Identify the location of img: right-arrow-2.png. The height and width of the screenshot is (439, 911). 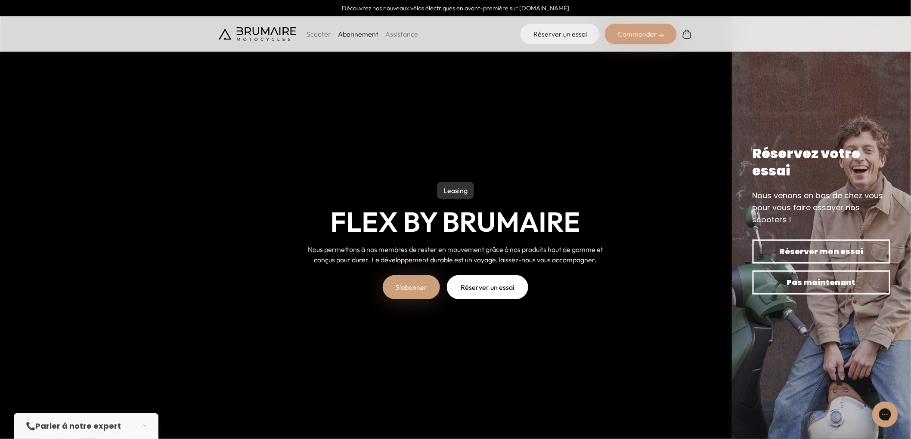
(661, 35).